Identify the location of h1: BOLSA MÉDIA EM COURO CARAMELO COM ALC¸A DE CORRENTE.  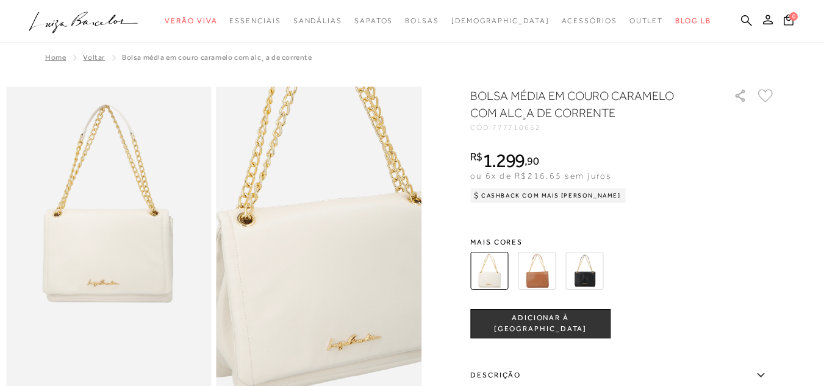
(584, 104).